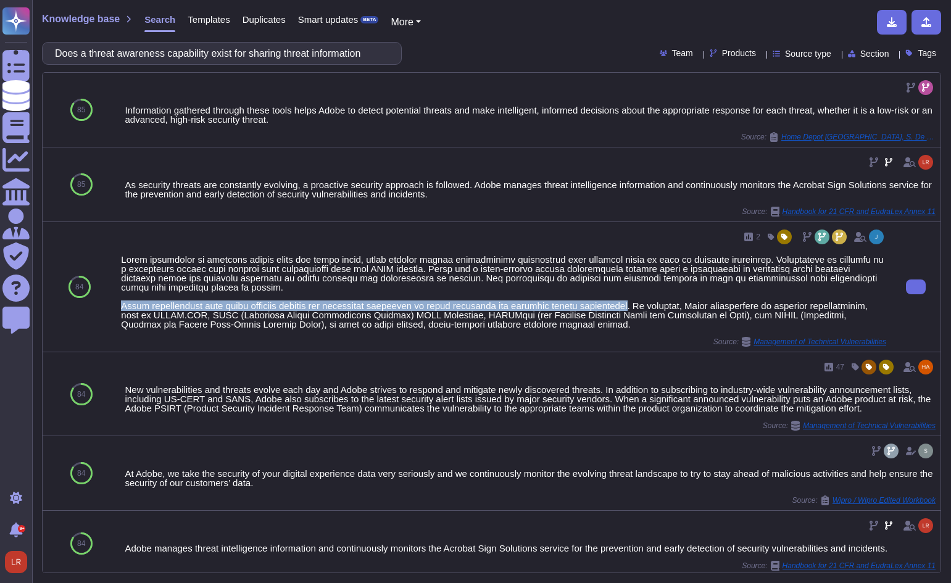 The width and height of the screenshot is (951, 583). Describe the element at coordinates (160, 19) in the screenshot. I see `span: Search` at that location.